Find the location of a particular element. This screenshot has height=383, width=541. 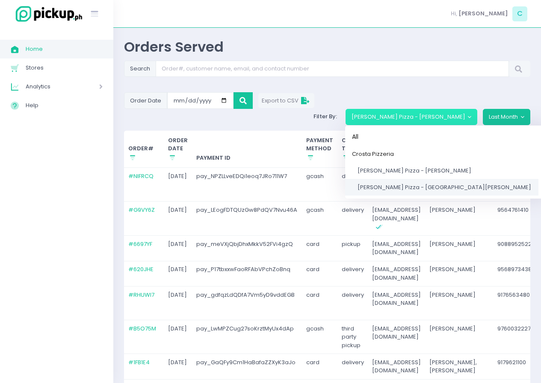

td: pay_LEogFDTQUzGw8PdQV7Nvu46A is located at coordinates (247, 219).